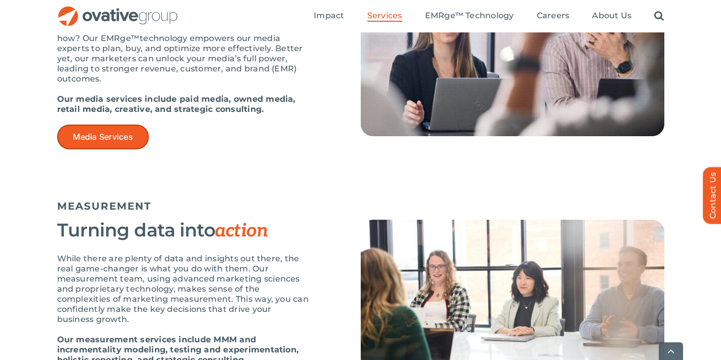 The image size is (721, 360). I want to click on h3: Turning data into, so click(184, 230).